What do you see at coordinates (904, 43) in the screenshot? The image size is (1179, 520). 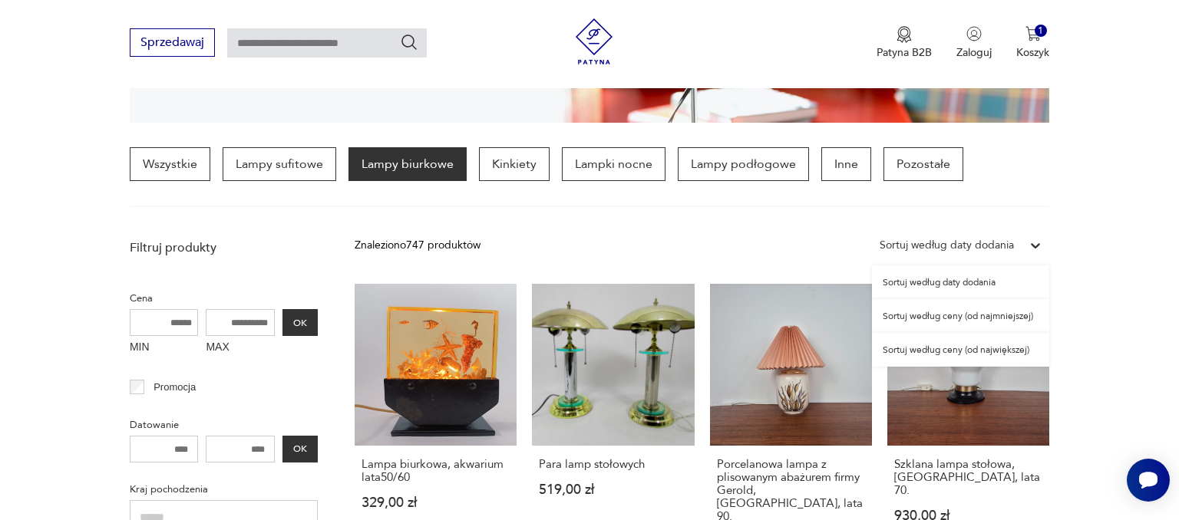 I see `button: Patyna B2B` at bounding box center [904, 43].